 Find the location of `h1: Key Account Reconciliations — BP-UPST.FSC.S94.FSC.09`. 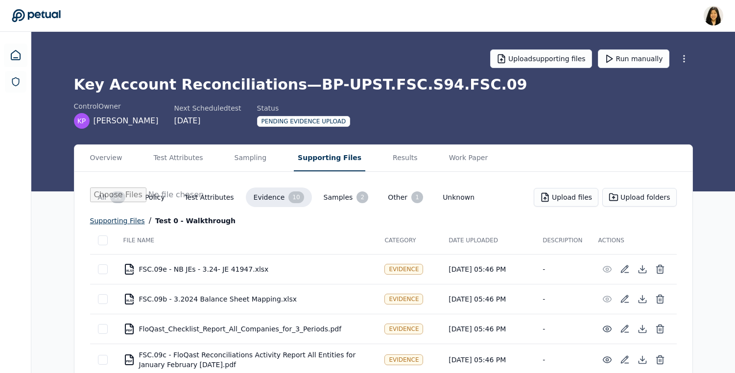

h1: Key Account Reconciliations — BP-UPST.FSC.S94.FSC.09 is located at coordinates (384, 85).